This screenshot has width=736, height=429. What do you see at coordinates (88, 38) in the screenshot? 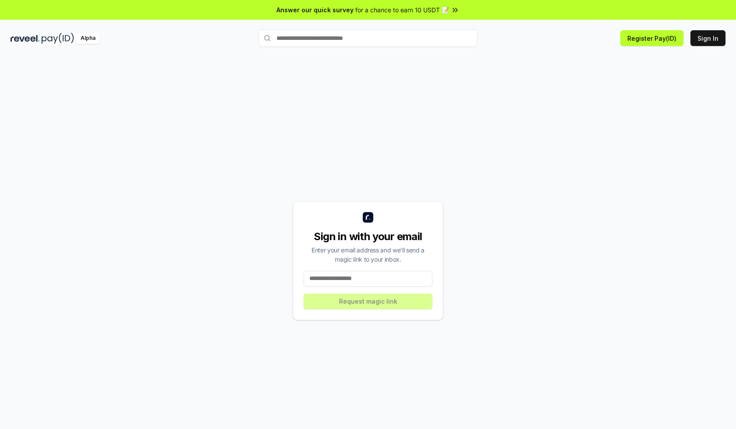
I see `div: Alpha` at bounding box center [88, 38].